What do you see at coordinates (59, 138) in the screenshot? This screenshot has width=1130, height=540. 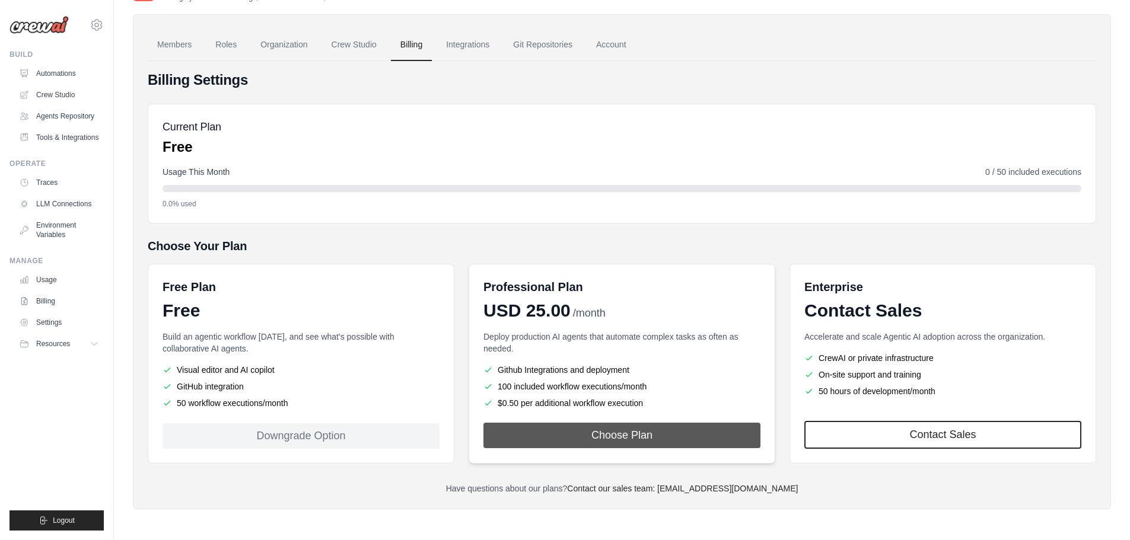 I see `a: Tools & Integrations` at bounding box center [59, 138].